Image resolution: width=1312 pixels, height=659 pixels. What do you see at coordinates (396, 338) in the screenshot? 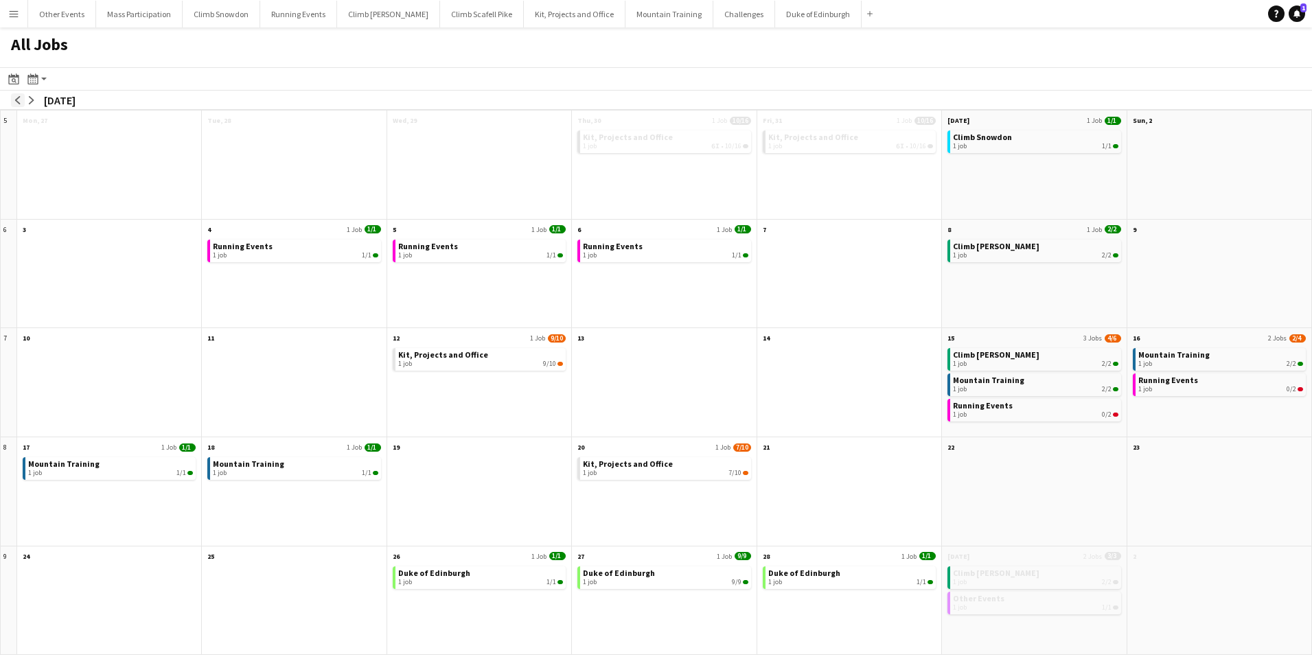
I see `span: 12` at bounding box center [396, 338].